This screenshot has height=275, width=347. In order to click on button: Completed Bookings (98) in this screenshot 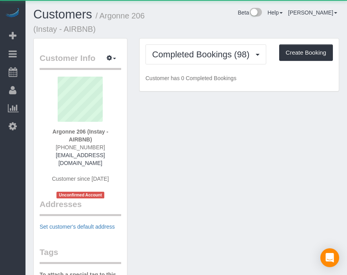, I will do `click(206, 54)`.